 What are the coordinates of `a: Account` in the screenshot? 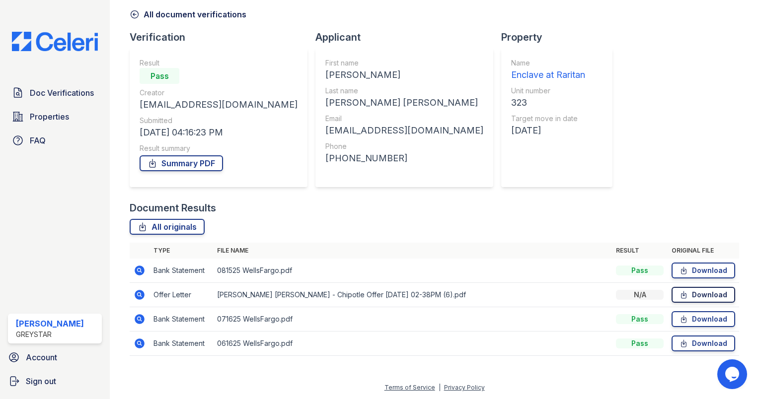 It's located at (55, 358).